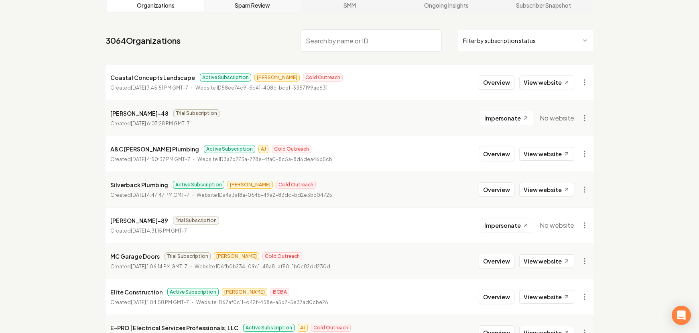 This screenshot has width=699, height=333. I want to click on p: Website ID a4a3a18a-064b-49a2-83dd-bd2e3bc04725, so click(265, 195).